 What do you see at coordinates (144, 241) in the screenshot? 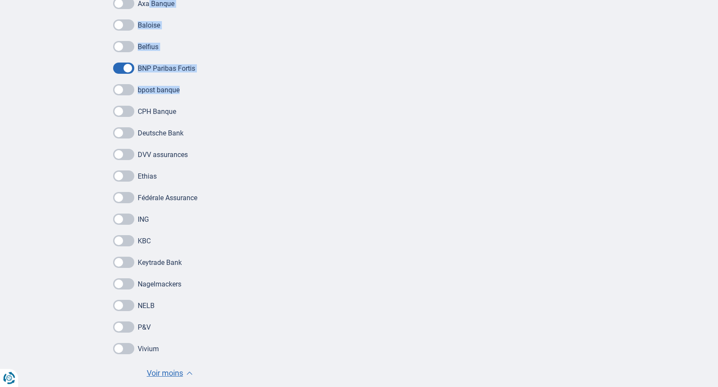
I see `label: KBC` at bounding box center [144, 241].